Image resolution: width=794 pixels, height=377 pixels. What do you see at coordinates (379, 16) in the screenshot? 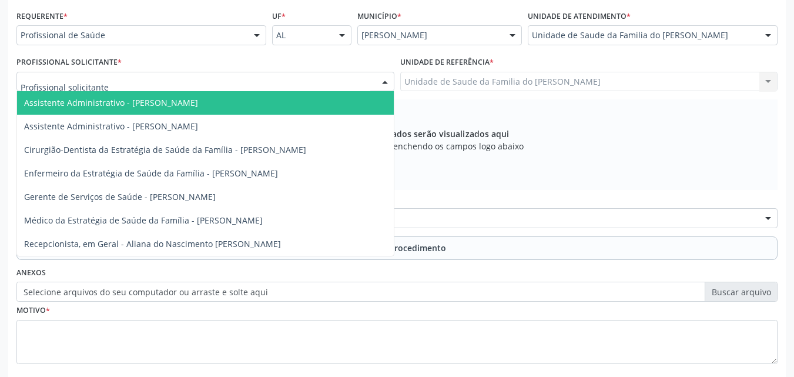
I see `label: Município` at bounding box center [379, 16].